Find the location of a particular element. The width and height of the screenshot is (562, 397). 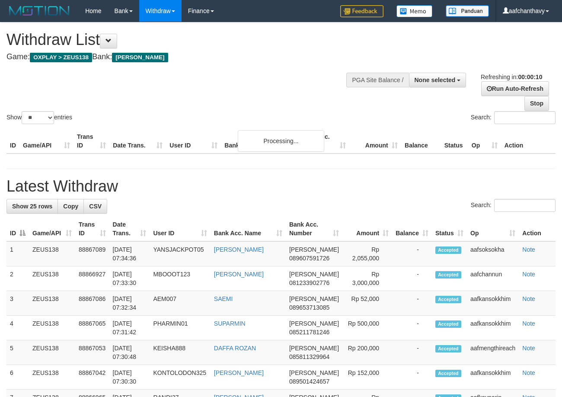

td: Rp 500,000 is located at coordinates (367, 328).